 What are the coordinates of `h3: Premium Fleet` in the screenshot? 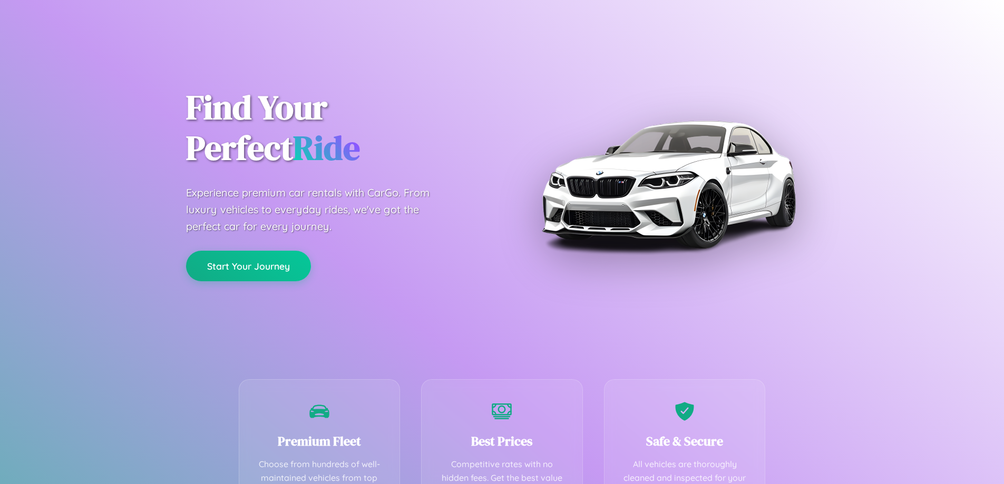 It's located at (319, 441).